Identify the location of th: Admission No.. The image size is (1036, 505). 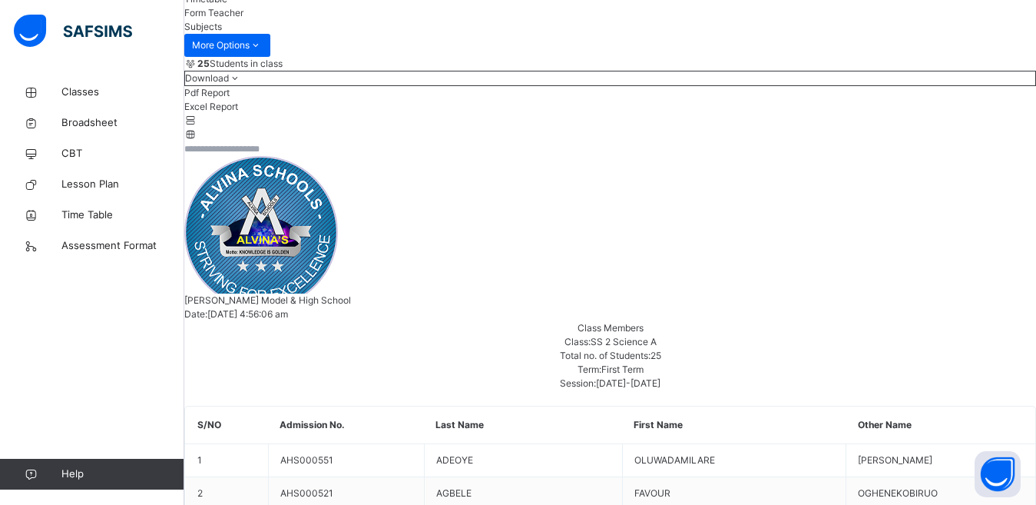
(346, 425).